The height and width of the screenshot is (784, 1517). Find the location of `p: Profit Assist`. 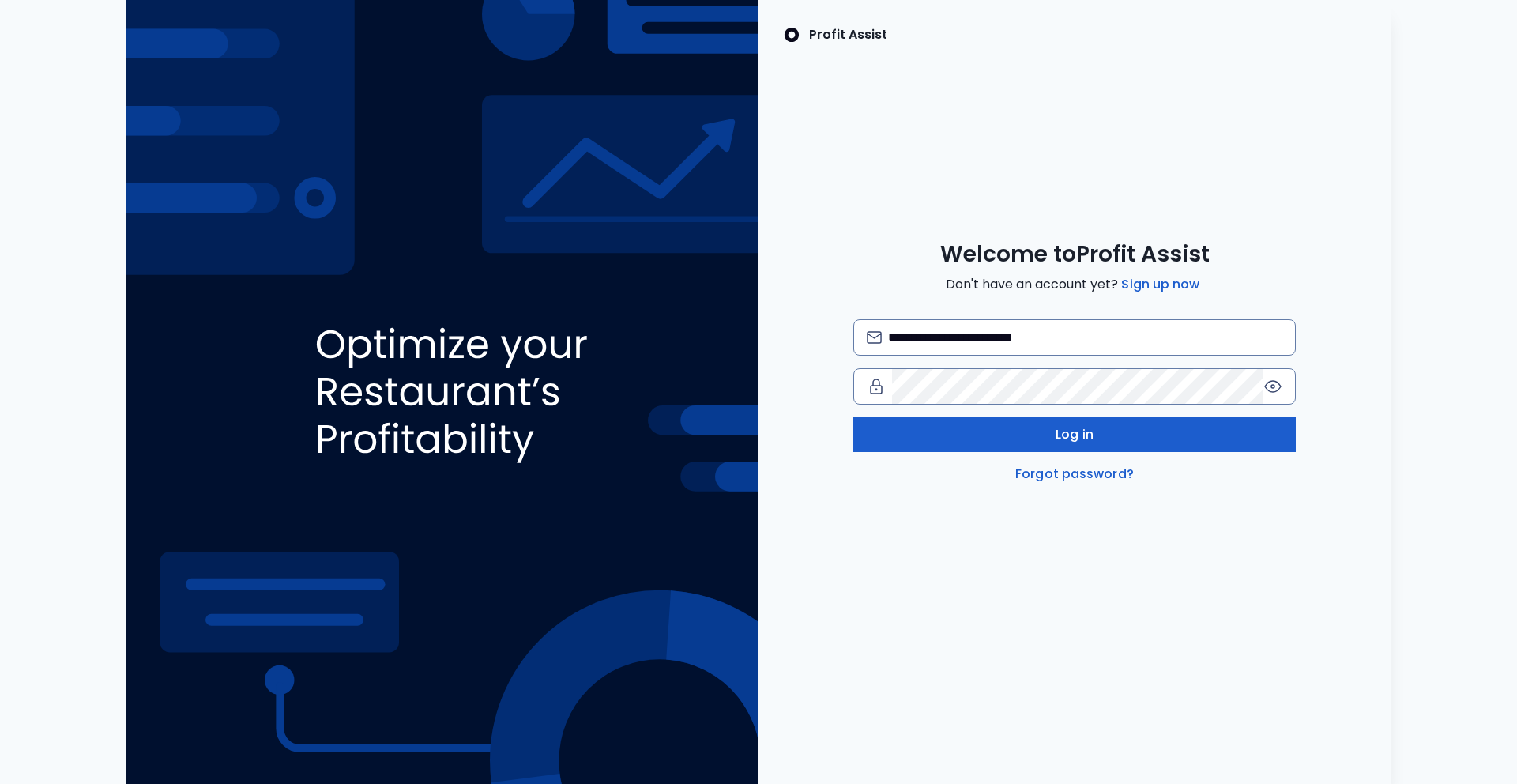

p: Profit Assist is located at coordinates (848, 35).